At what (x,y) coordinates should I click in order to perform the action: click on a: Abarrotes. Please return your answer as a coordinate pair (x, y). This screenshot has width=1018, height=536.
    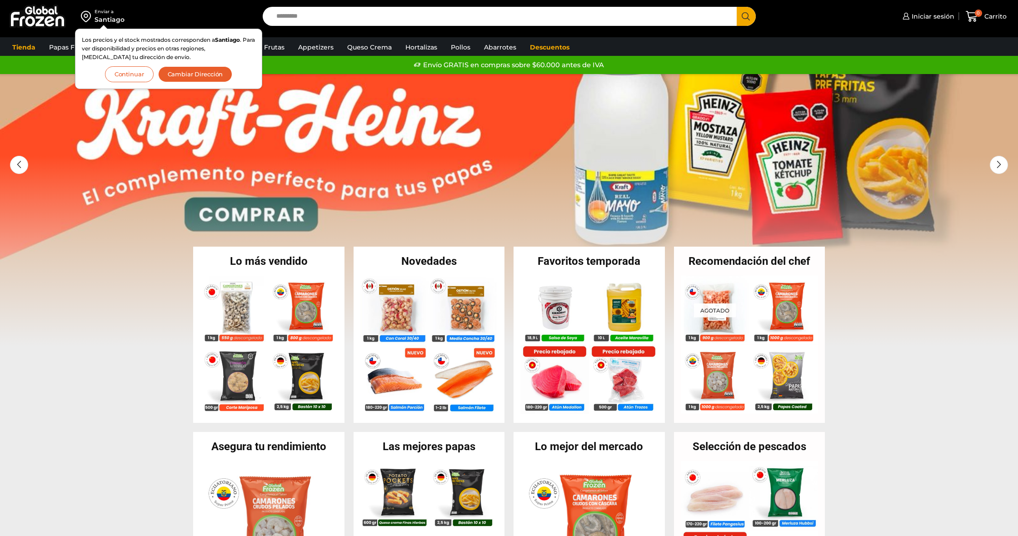
    Looking at the image, I should click on (500, 47).